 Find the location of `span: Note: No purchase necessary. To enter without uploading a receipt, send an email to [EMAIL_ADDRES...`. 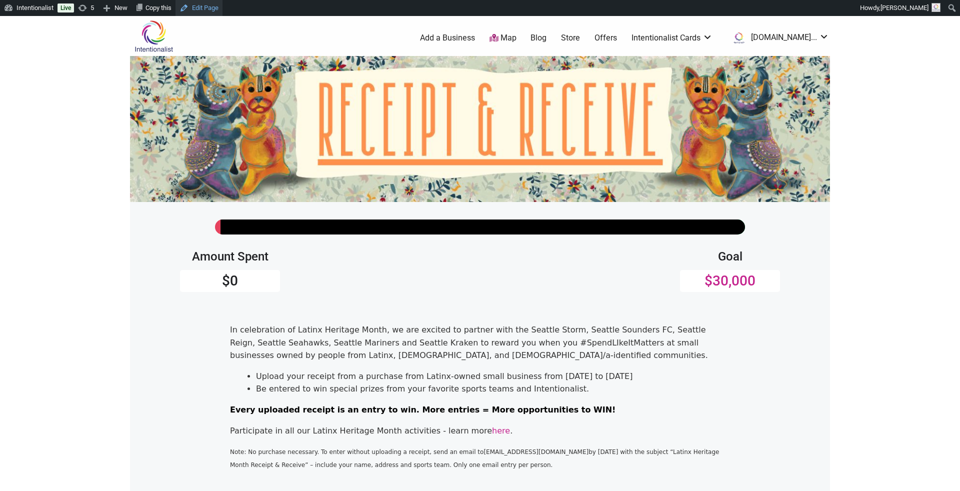

span: Note: No purchase necessary. To enter without uploading a receipt, send an email to [EMAIL_ADDRES... is located at coordinates (474, 458).